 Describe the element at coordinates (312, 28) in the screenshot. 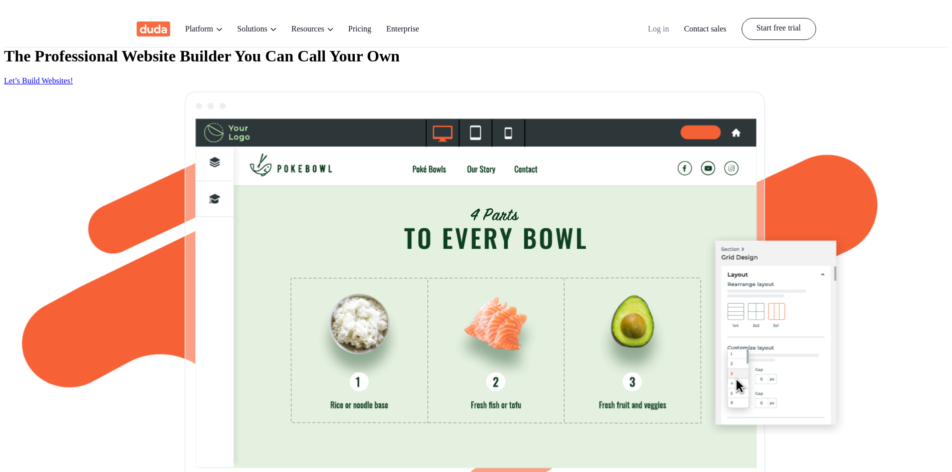

I see `a: Resources` at that location.